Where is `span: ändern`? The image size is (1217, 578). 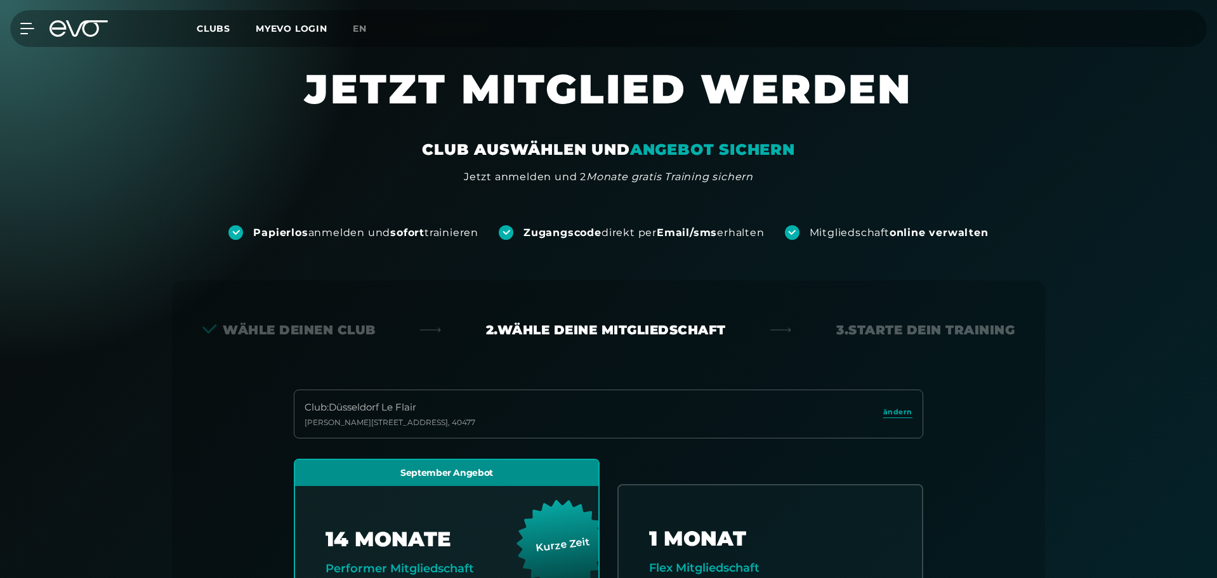 span: ändern is located at coordinates (898, 412).